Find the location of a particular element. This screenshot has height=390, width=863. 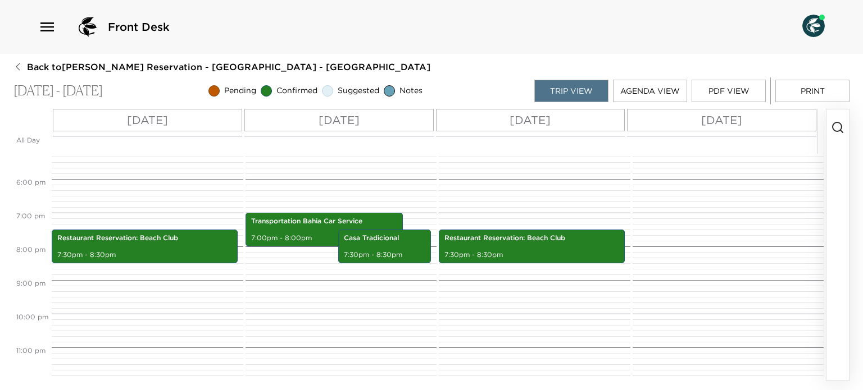

span: 8:00 PM is located at coordinates (31, 249).